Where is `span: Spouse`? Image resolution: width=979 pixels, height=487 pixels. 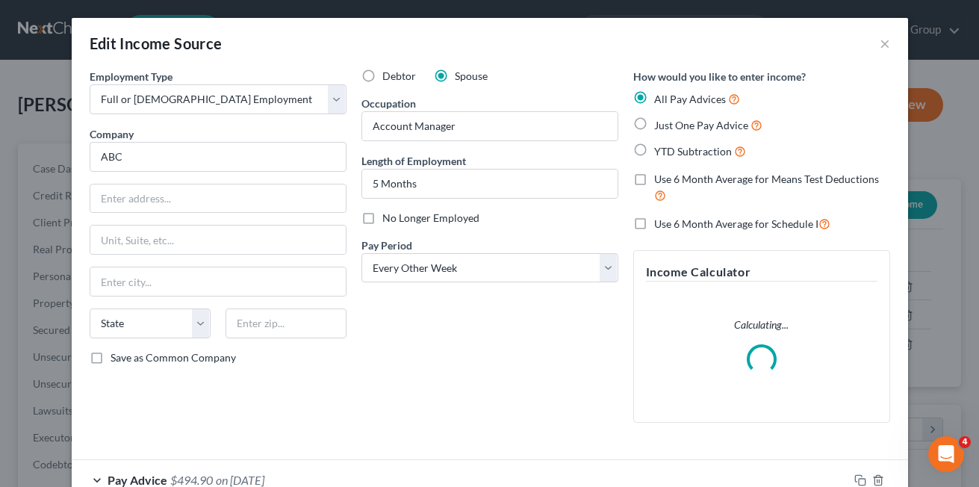 span: Spouse is located at coordinates (471, 75).